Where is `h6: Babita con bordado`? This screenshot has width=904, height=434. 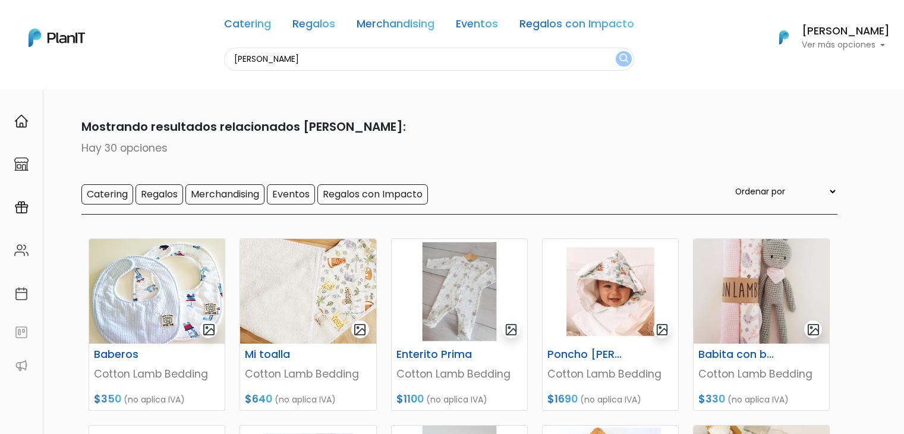 h6: Babita con bordado is located at coordinates (738, 354).